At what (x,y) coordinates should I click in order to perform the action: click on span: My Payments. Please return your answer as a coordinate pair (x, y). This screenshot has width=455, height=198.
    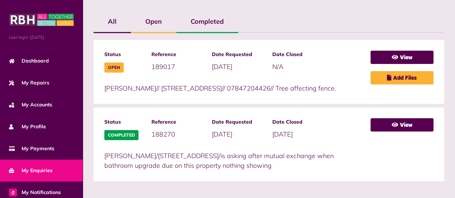
    Looking at the image, I should click on (32, 149).